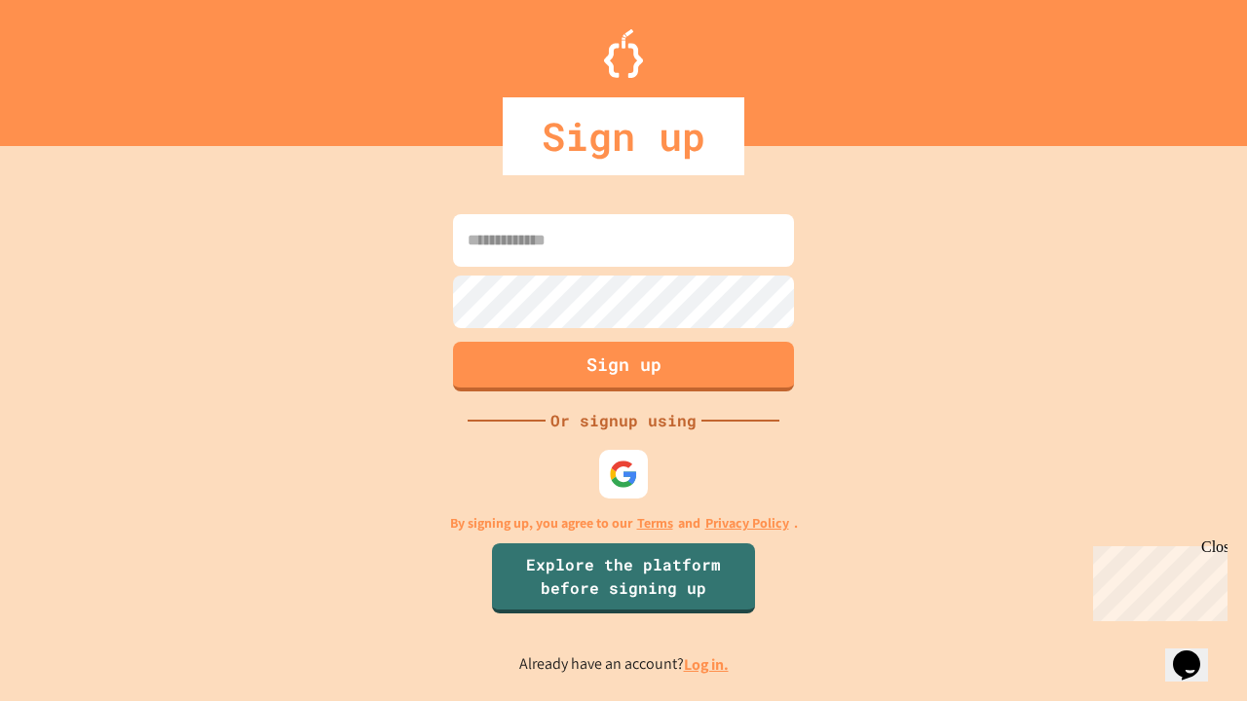  What do you see at coordinates (623, 523) in the screenshot?
I see `p: By signing up, you agree to our and .` at bounding box center [623, 523].